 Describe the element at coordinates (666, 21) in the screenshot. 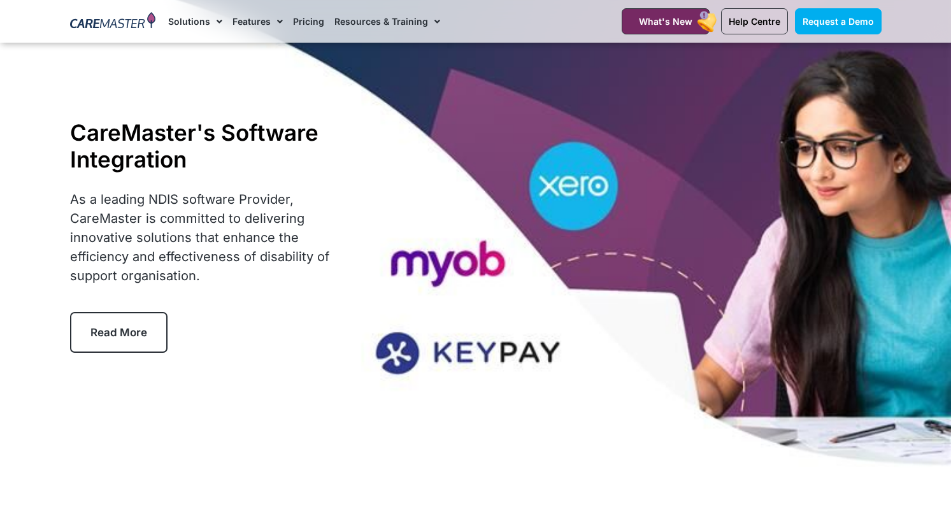

I see `span: What's New` at that location.